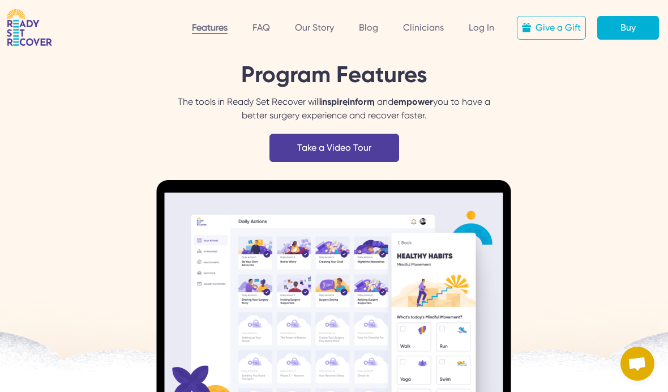 The image size is (668, 392). I want to click on span: inform, so click(361, 101).